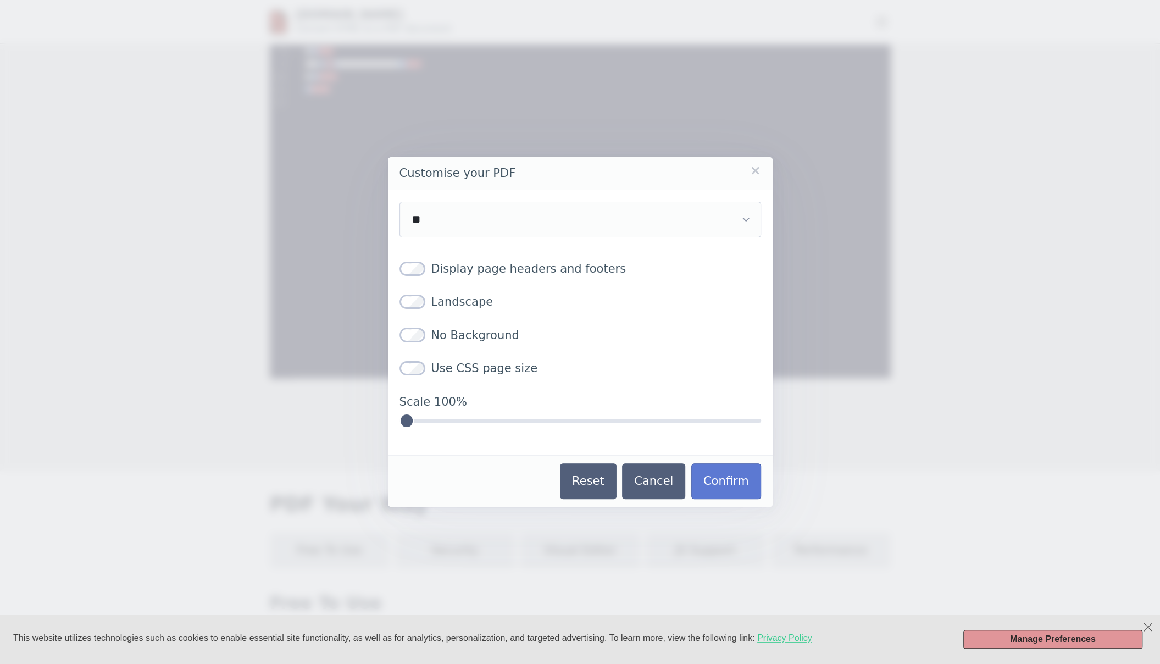 The height and width of the screenshot is (664, 1160). Describe the element at coordinates (412, 302) in the screenshot. I see `input: Landscape` at that location.